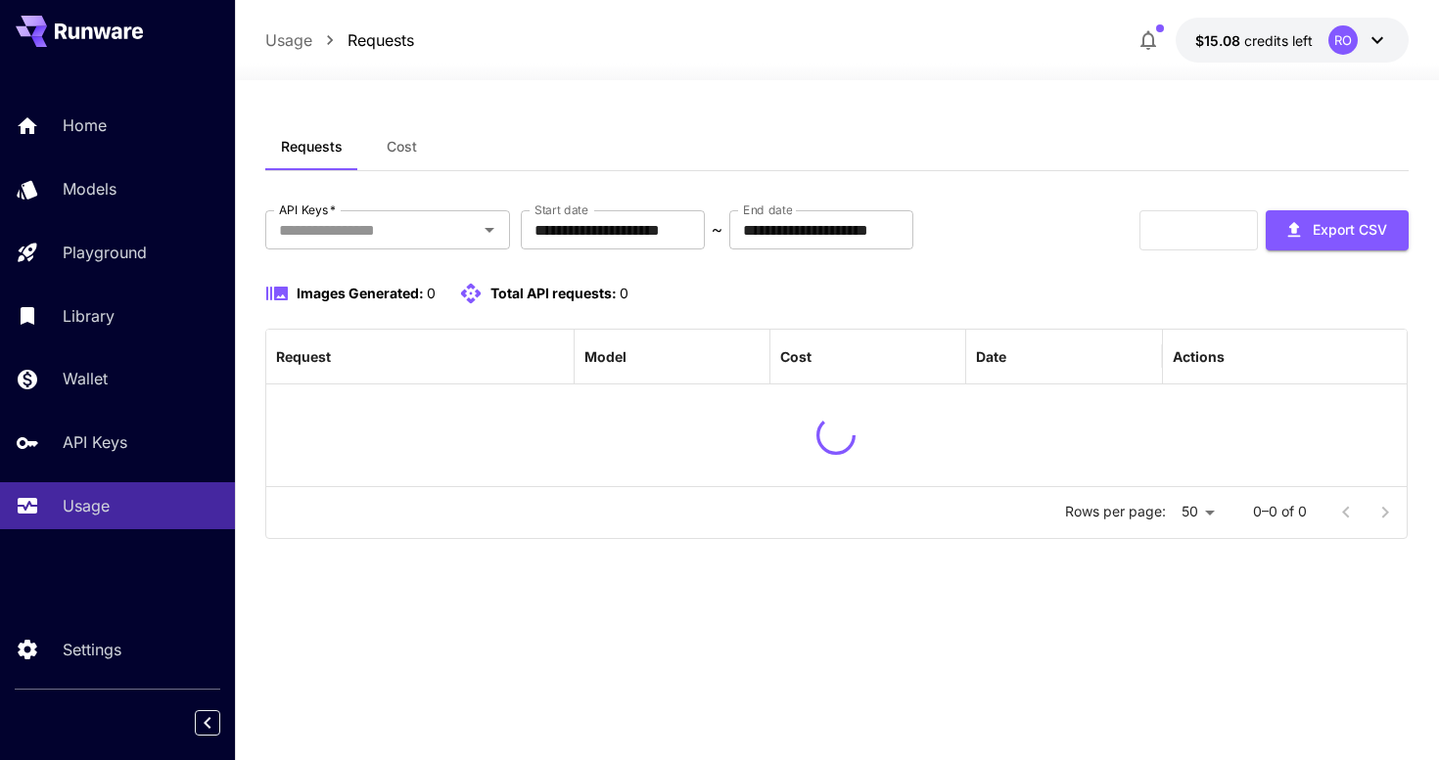 This screenshot has height=760, width=1439. Describe the element at coordinates (605, 356) in the screenshot. I see `div: Model` at that location.